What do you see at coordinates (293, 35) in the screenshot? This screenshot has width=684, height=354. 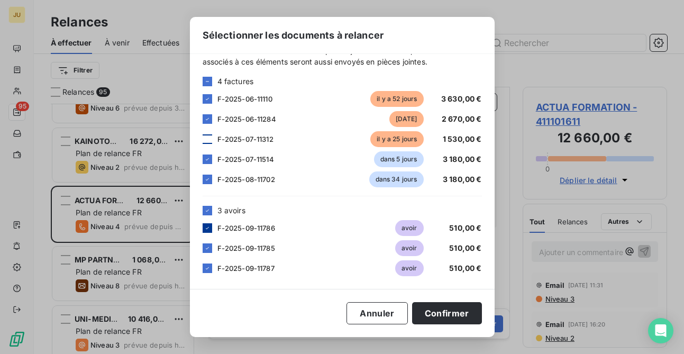 I see `span: Sélectionner les documents à relancer` at bounding box center [293, 35].